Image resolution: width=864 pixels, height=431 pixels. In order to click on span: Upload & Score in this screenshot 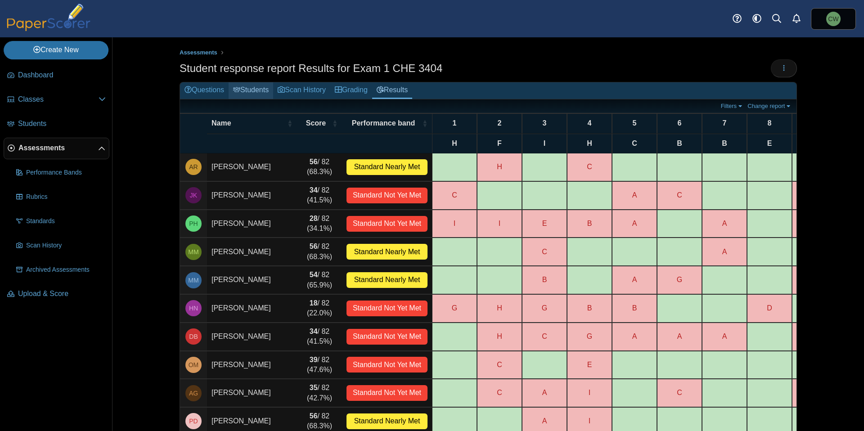, I will do `click(62, 294)`.